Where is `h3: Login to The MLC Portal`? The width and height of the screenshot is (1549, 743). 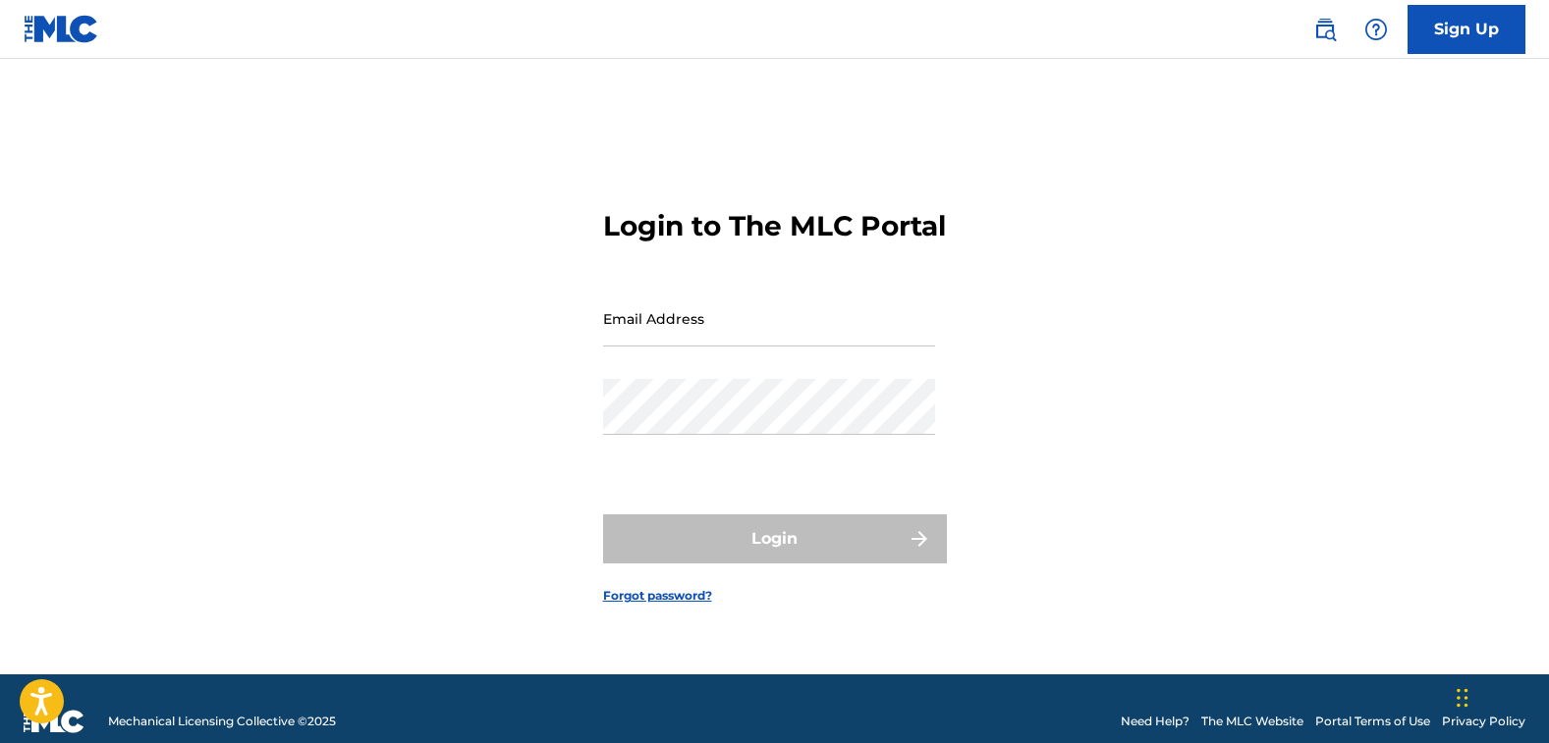
h3: Login to The MLC Portal is located at coordinates (774, 226).